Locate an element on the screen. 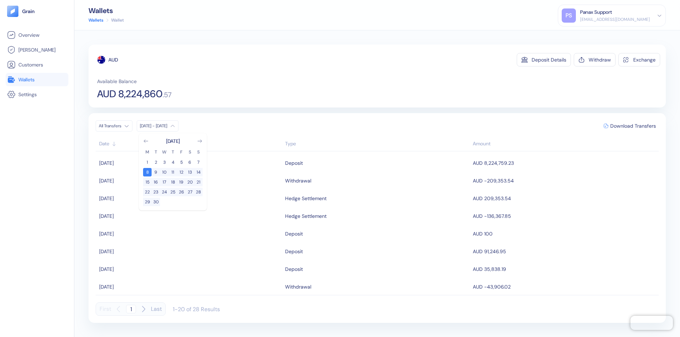  button: 7 is located at coordinates (198, 163).